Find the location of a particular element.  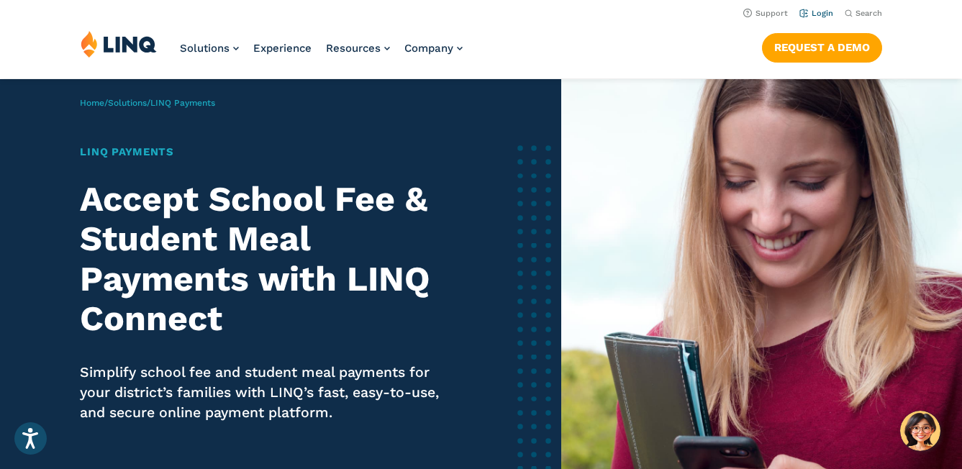

h1: LINQ Payments is located at coordinates (269, 152).